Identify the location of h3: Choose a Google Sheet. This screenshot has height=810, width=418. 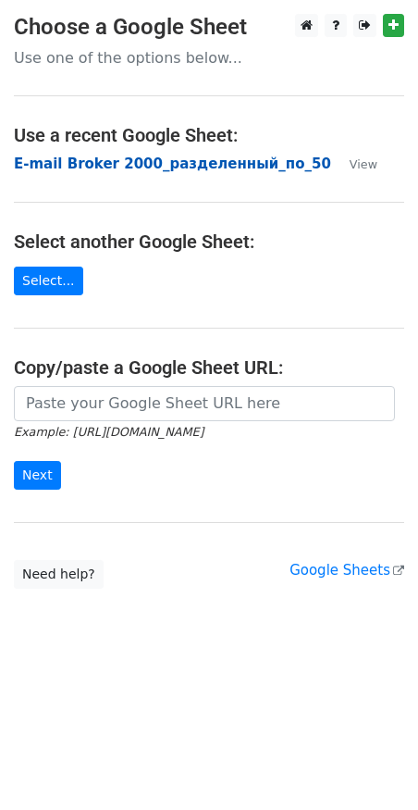
(209, 27).